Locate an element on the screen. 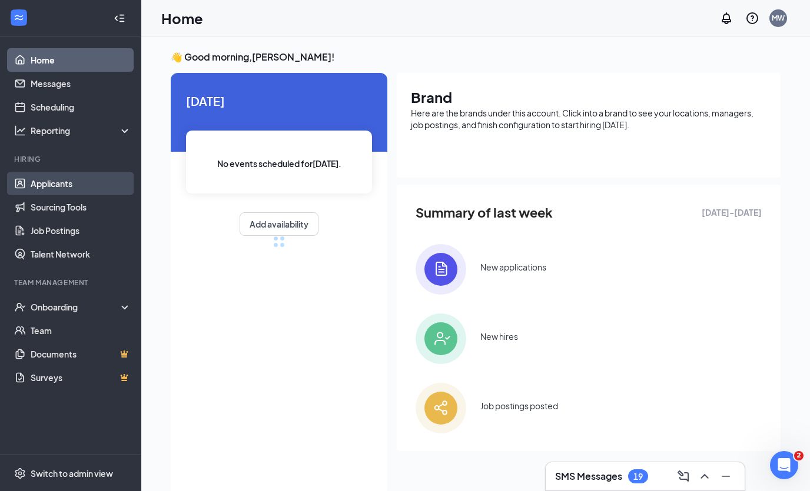 This screenshot has width=810, height=491. div: Team Management is located at coordinates (71, 282).